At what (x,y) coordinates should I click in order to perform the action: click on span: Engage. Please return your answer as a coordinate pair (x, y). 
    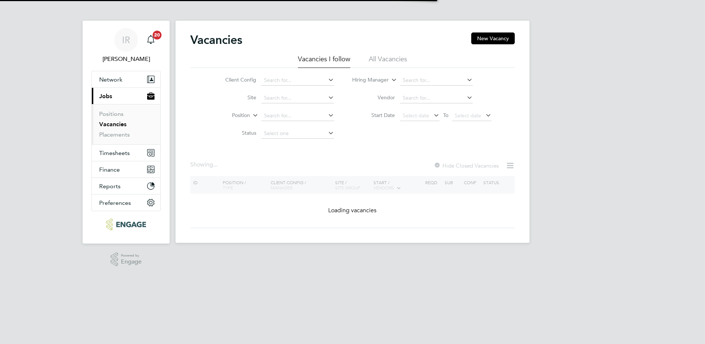
    Looking at the image, I should click on (131, 261).